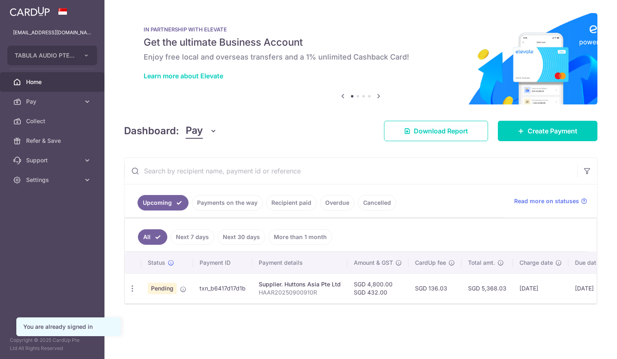 The height and width of the screenshot is (359, 617). What do you see at coordinates (53, 160) in the screenshot?
I see `span: Support` at bounding box center [53, 160].